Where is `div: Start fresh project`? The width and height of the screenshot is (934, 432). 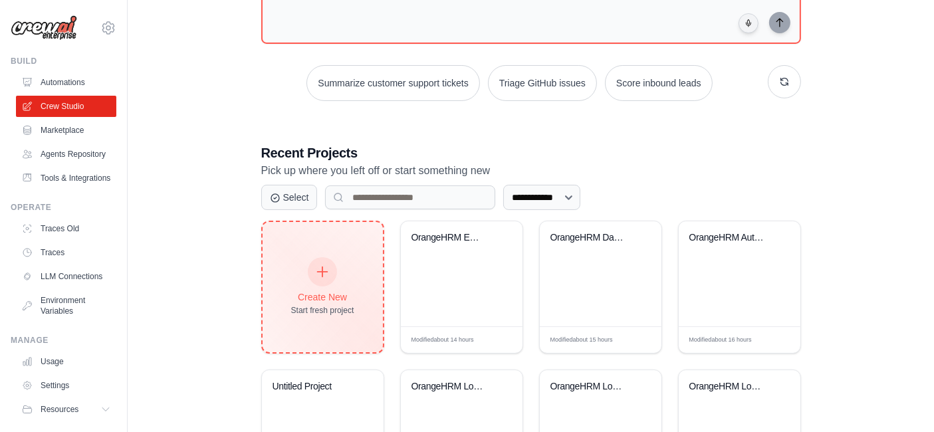 div: Start fresh project is located at coordinates (322, 310).